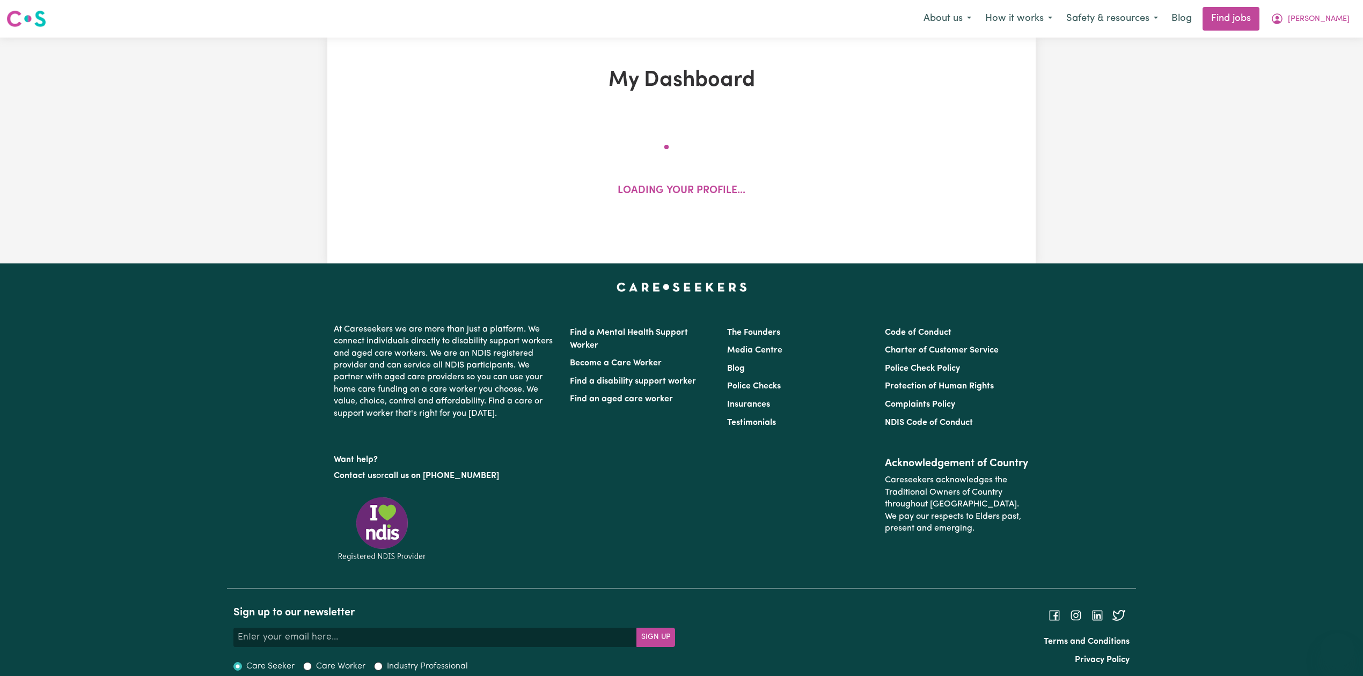 The width and height of the screenshot is (1363, 676). I want to click on label: Industry Professional, so click(427, 666).